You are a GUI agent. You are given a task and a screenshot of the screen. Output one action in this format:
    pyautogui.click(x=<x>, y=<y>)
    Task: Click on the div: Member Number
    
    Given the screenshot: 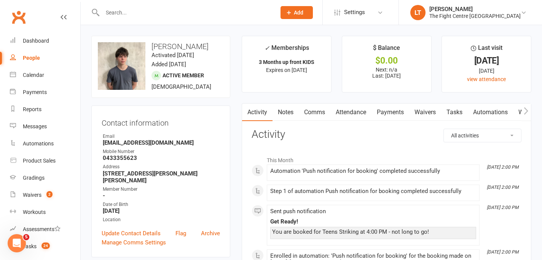 What is the action you would take?
    pyautogui.click(x=162, y=189)
    